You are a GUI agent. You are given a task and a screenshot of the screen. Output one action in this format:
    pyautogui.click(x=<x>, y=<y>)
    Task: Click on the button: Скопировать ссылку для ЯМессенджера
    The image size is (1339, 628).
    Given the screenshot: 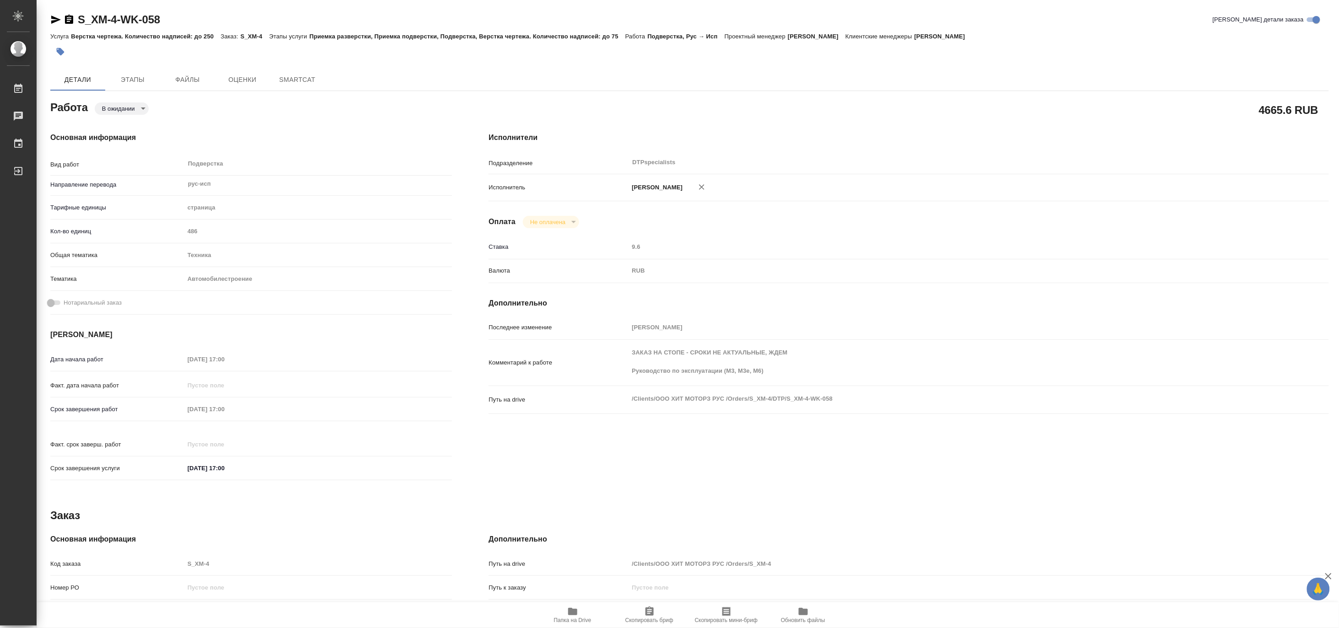 What is the action you would take?
    pyautogui.click(x=56, y=20)
    